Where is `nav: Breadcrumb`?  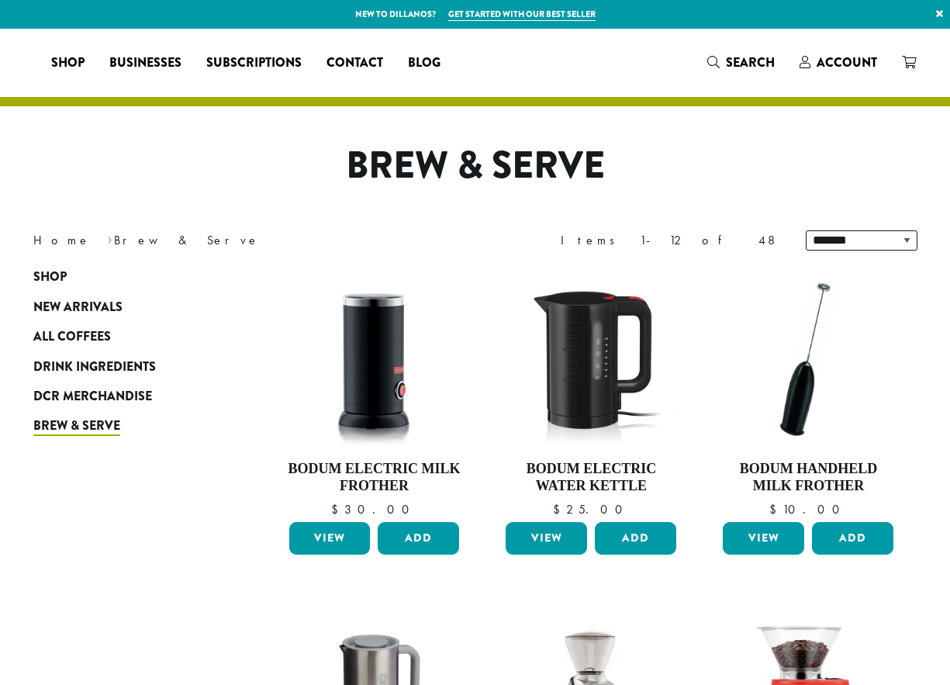
nav: Breadcrumb is located at coordinates (243, 240).